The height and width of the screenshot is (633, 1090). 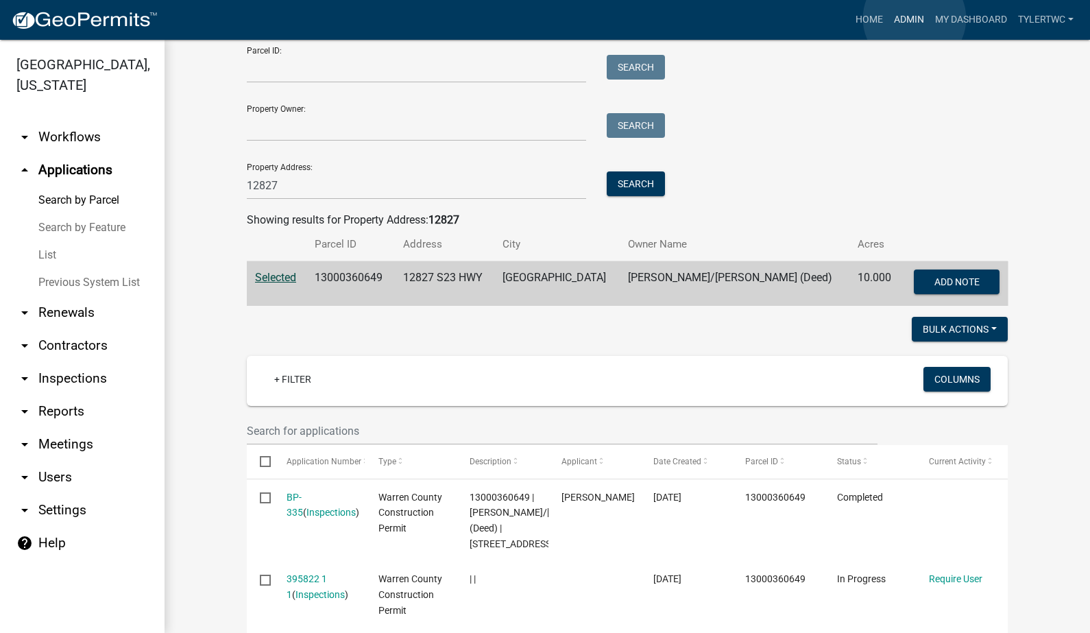 What do you see at coordinates (276, 277) in the screenshot?
I see `span: Selected` at bounding box center [276, 277].